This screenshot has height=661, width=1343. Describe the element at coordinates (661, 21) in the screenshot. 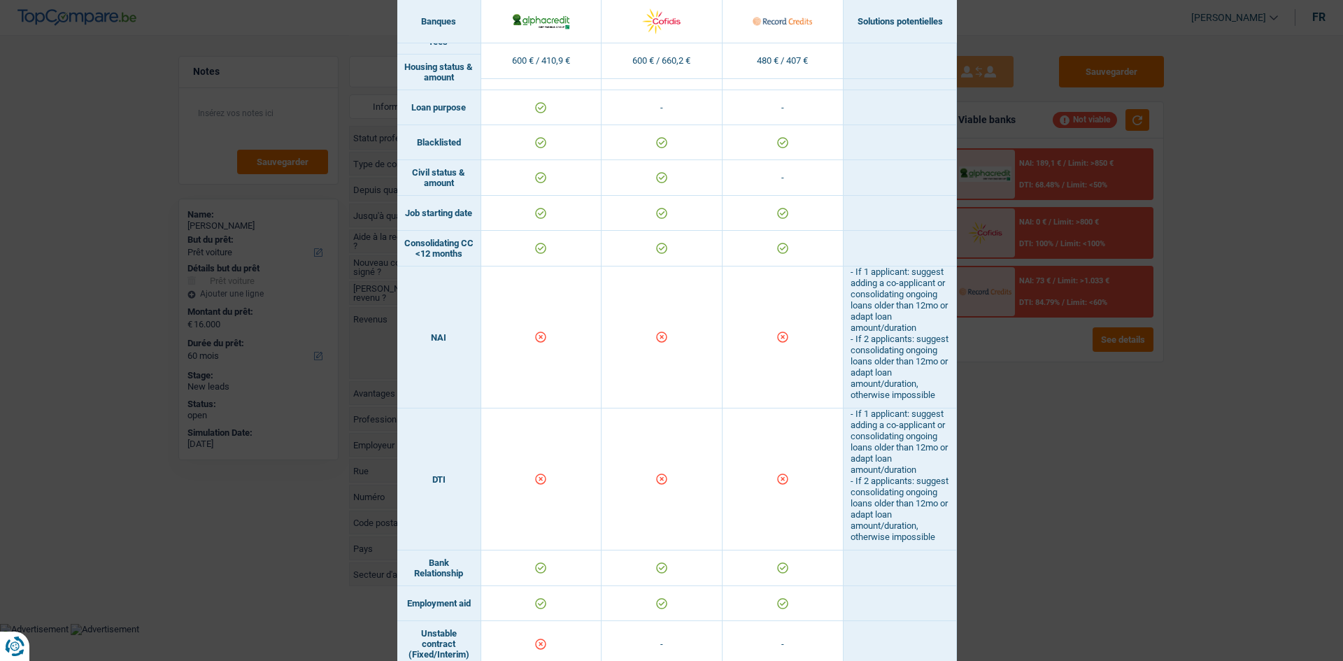

I see `img: Cofidis` at that location.